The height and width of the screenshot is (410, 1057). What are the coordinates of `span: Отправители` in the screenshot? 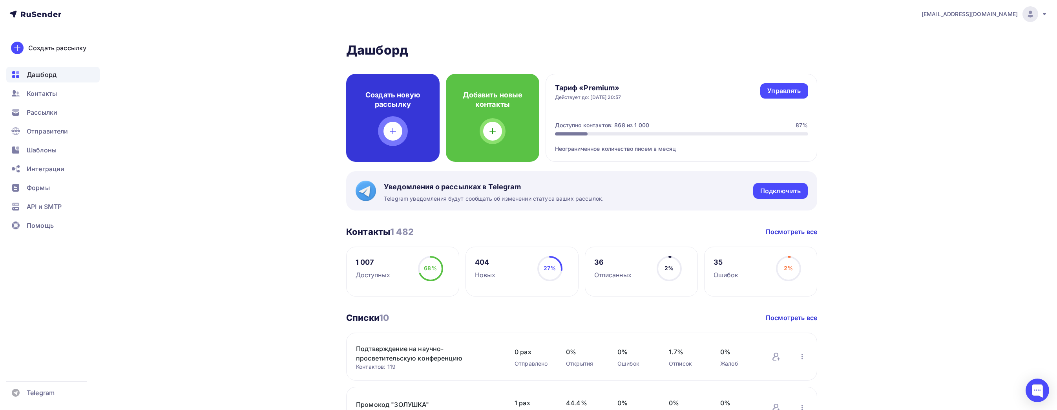 It's located at (47, 131).